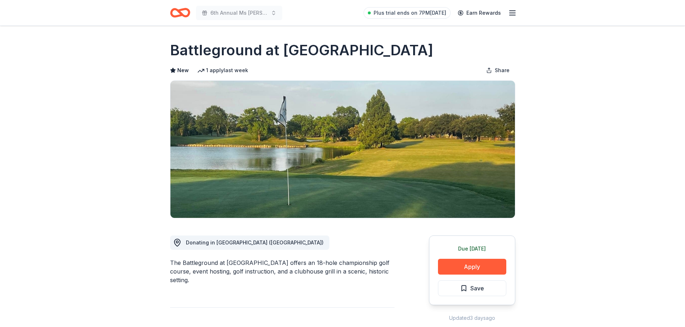 Image resolution: width=685 pixels, height=327 pixels. I want to click on span: Save, so click(477, 289).